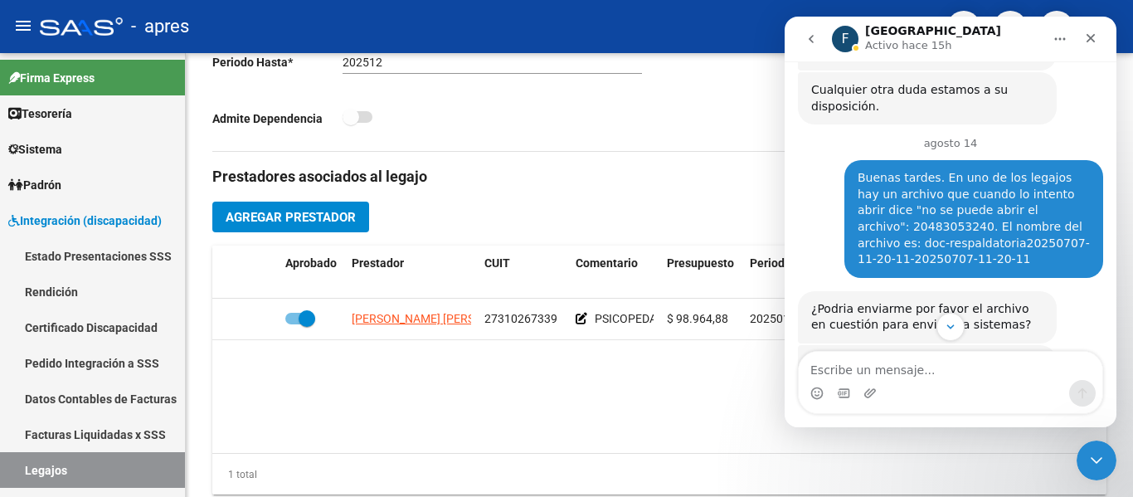 This screenshot has height=497, width=1133. What do you see at coordinates (166, 132) in the screenshot?
I see `div: agosto 14` at bounding box center [166, 132].